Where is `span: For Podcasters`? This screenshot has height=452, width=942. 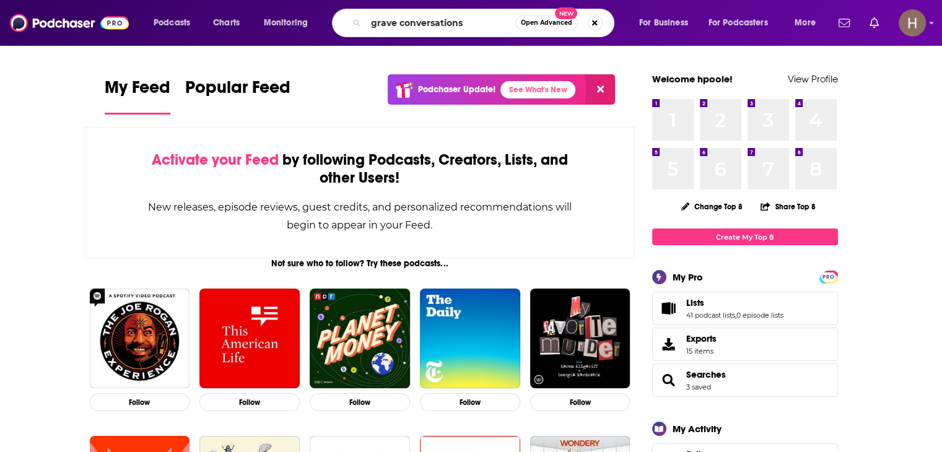
span: For Podcasters is located at coordinates (739, 23).